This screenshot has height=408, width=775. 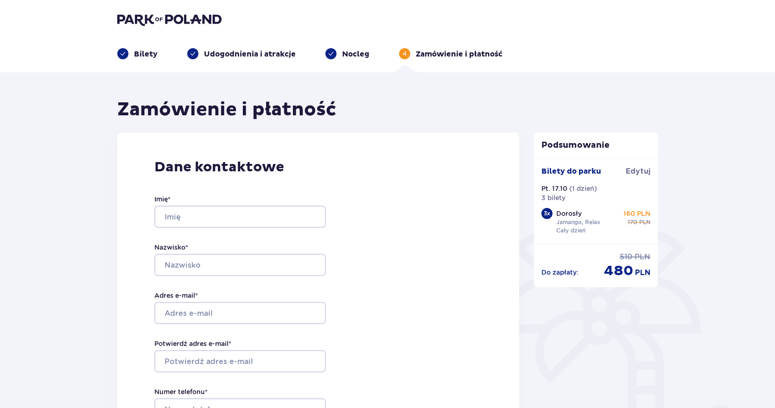 What do you see at coordinates (250, 54) in the screenshot?
I see `p: Udogodnienia i atrakcje` at bounding box center [250, 54].